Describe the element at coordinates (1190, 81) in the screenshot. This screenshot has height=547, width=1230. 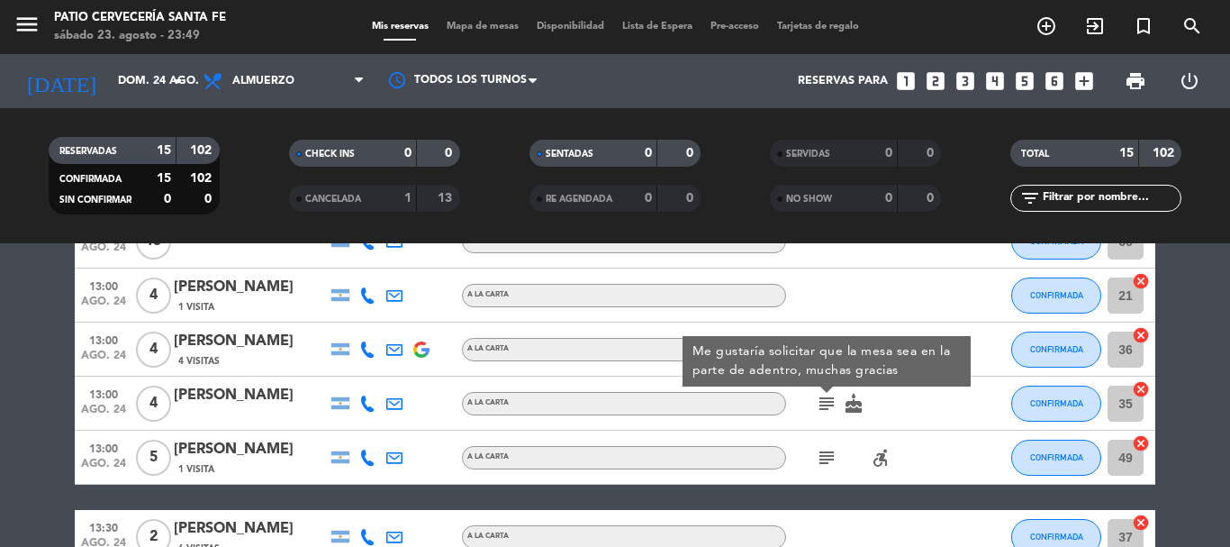
I see `div: LOG OUT` at that location.